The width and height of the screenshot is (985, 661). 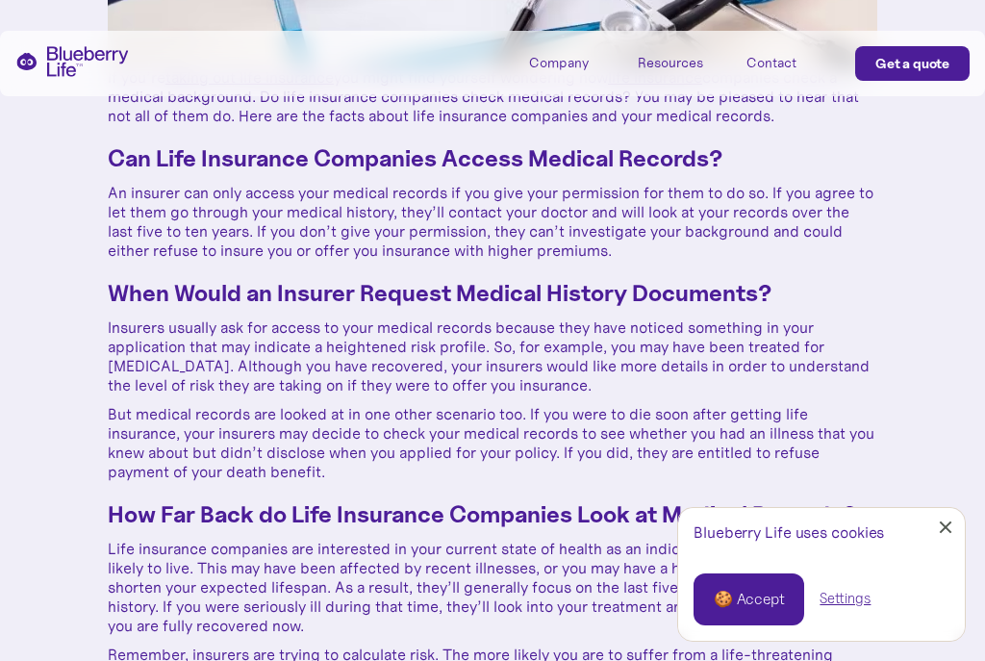 I want to click on a: Close Cookie Popup, so click(x=946, y=527).